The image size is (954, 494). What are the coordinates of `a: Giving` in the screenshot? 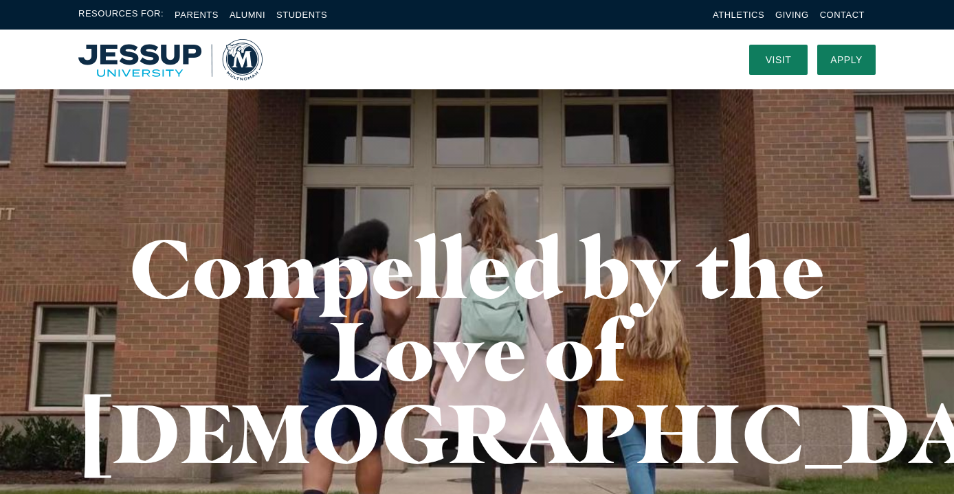 It's located at (792, 14).